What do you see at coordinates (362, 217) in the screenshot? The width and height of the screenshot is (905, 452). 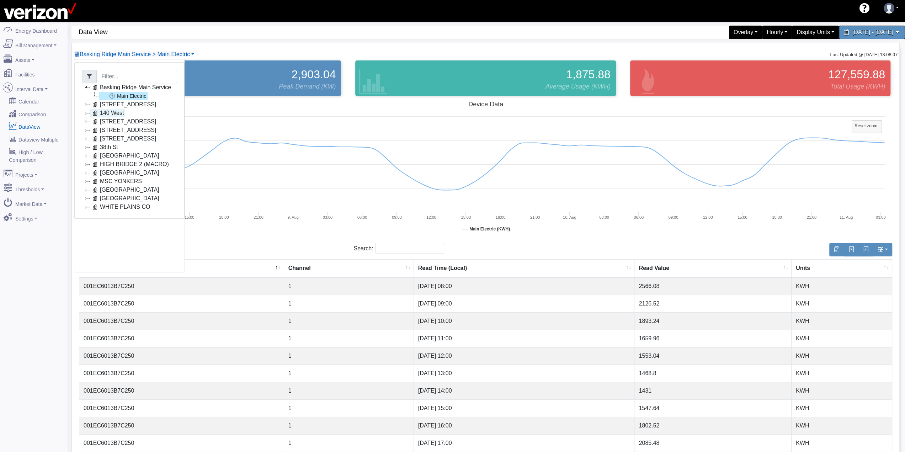 I see `text: 06:00` at bounding box center [362, 217].